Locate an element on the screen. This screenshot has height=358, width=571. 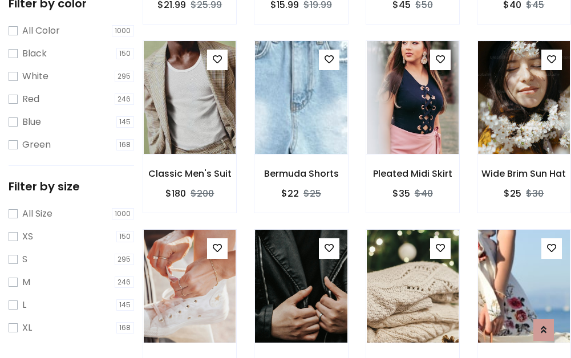
label: XS is located at coordinates (27, 237).